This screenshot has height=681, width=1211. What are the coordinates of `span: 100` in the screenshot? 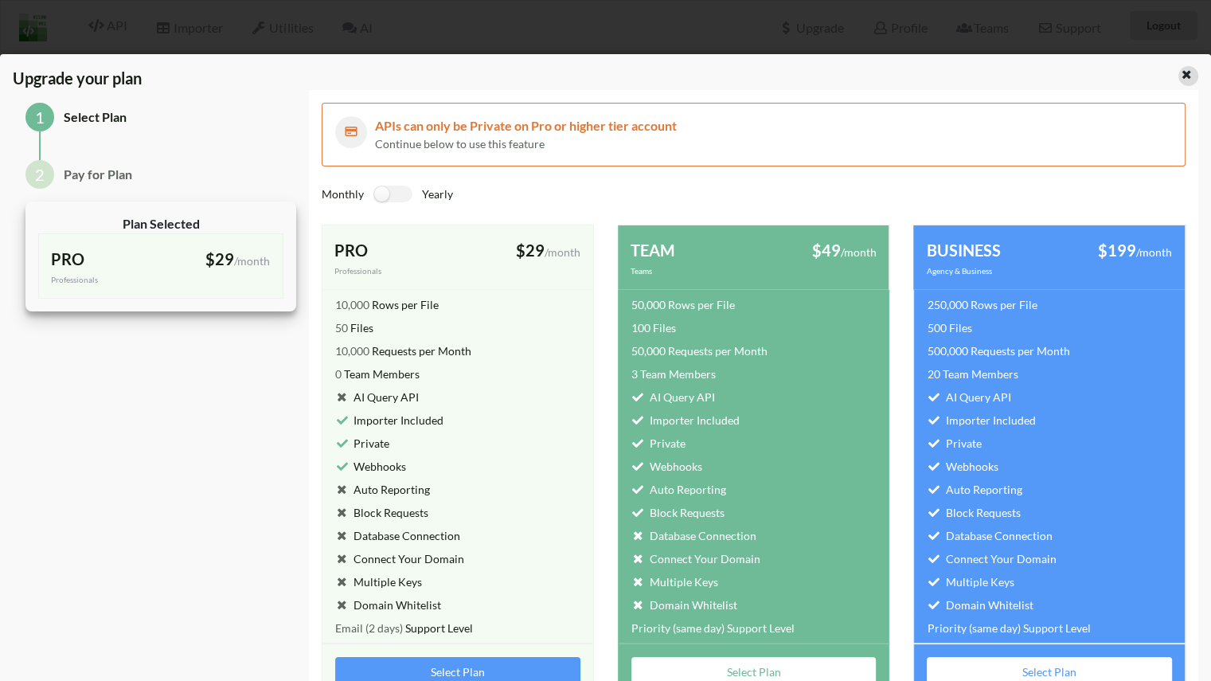 It's located at (641, 327).